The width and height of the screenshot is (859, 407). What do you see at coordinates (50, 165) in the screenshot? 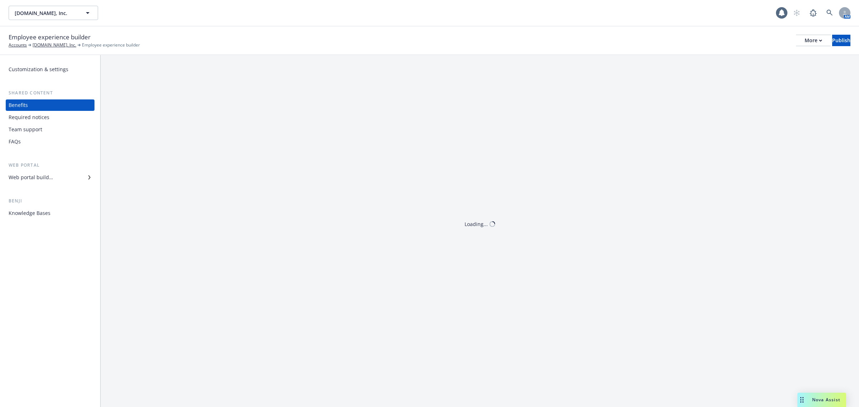
I see `div: Web portal` at bounding box center [50, 165].